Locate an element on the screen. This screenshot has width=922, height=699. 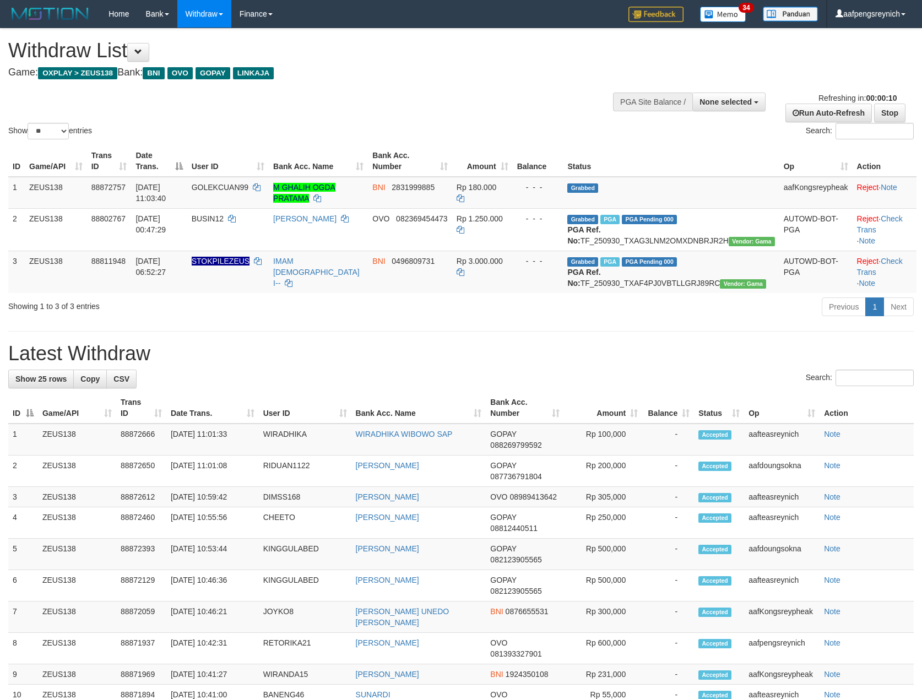
td: 88872650 is located at coordinates (141, 471).